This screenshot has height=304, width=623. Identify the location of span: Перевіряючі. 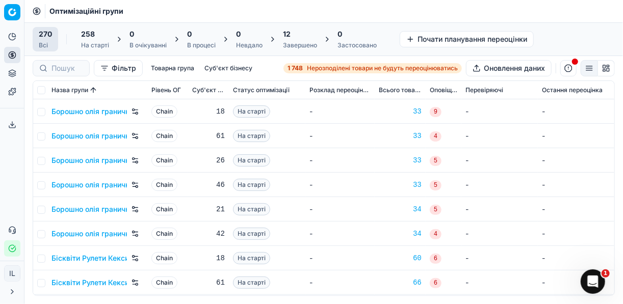
(484, 90).